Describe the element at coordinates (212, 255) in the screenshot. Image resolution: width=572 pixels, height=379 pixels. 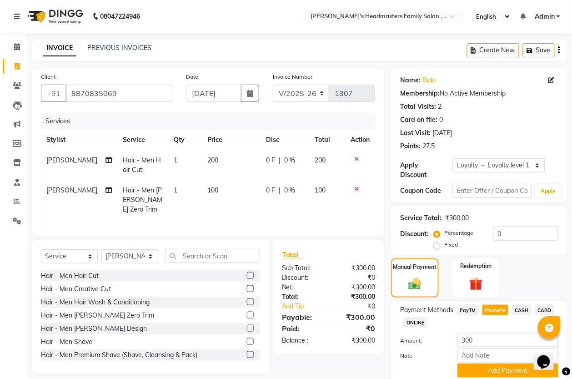
I see `input: Search or Scan` at that location.